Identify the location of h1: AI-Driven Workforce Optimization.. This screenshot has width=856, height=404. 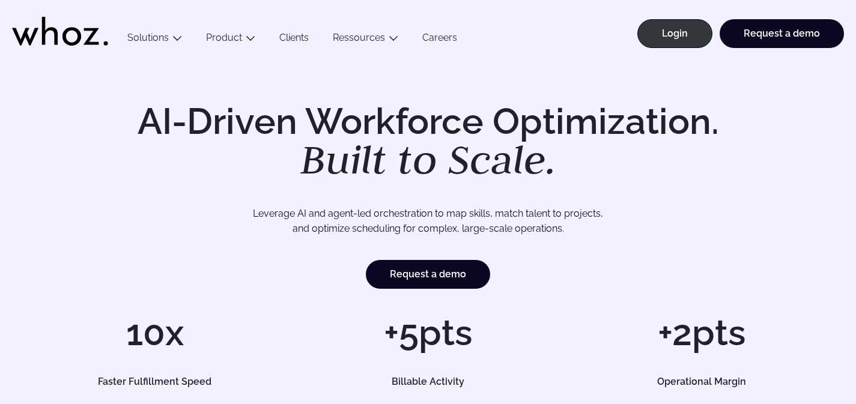
(429, 142).